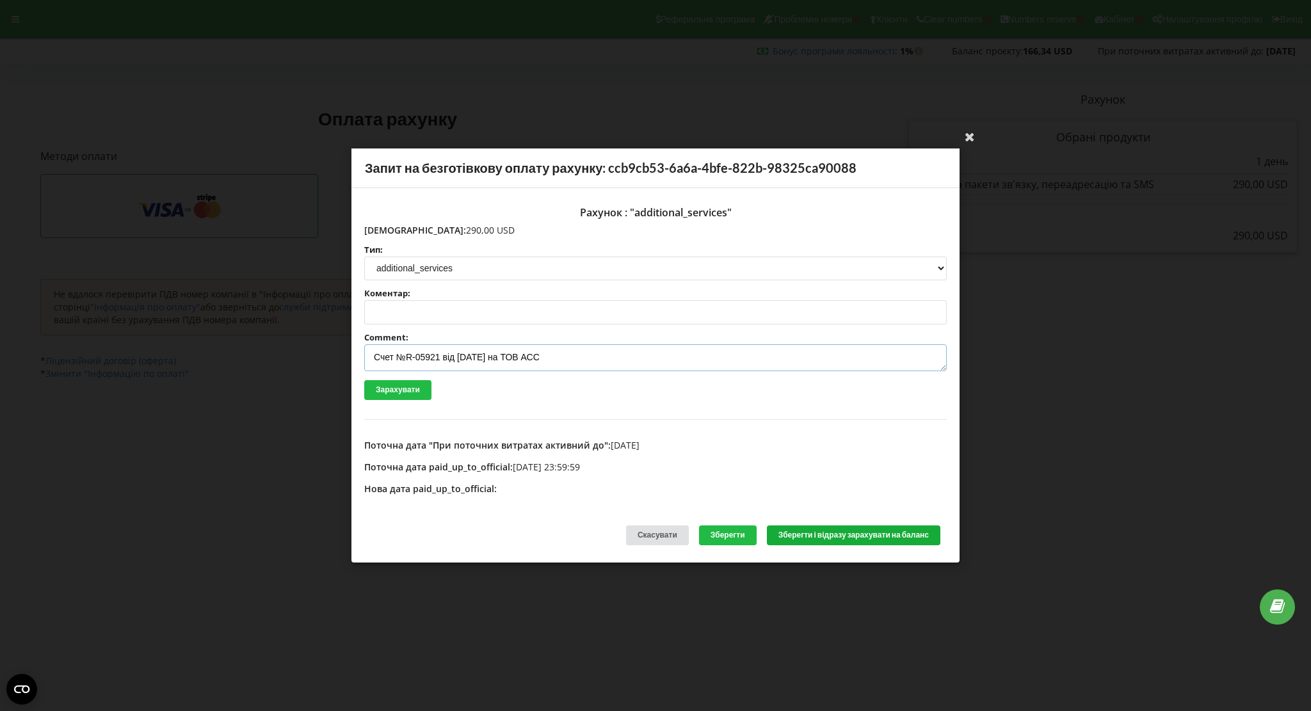  I want to click on button: Зарахувати, so click(398, 390).